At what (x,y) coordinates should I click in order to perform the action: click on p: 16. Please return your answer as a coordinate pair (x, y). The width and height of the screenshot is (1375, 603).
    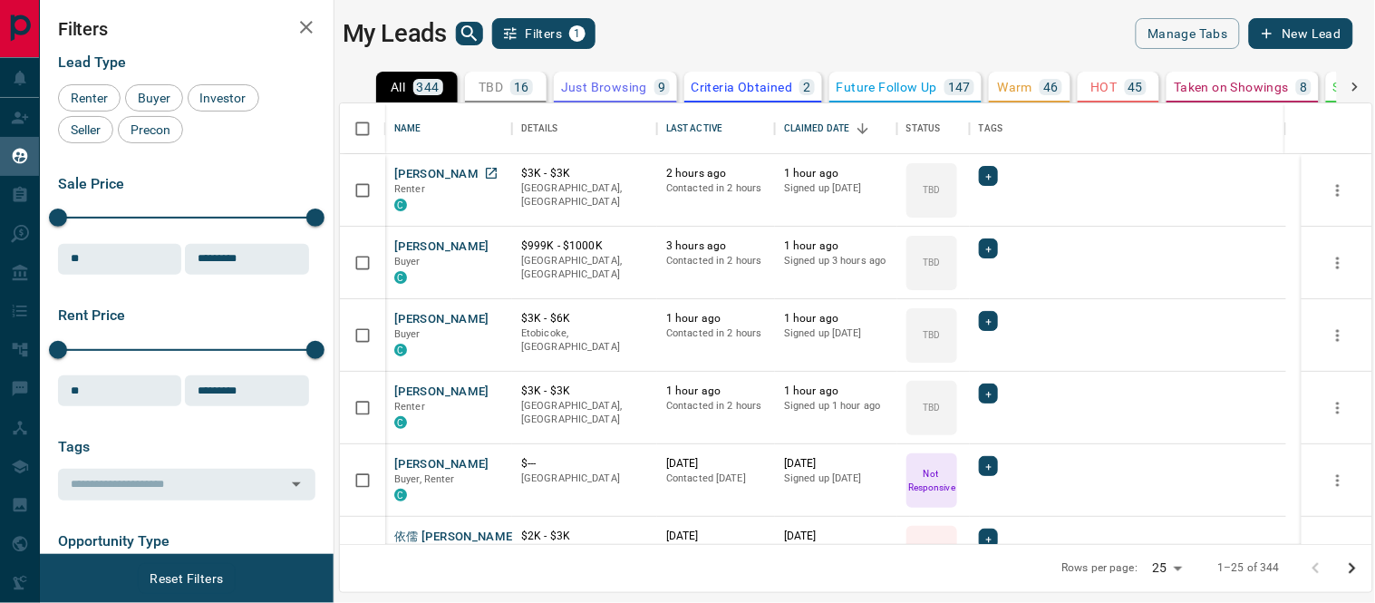
    Looking at the image, I should click on (521, 87).